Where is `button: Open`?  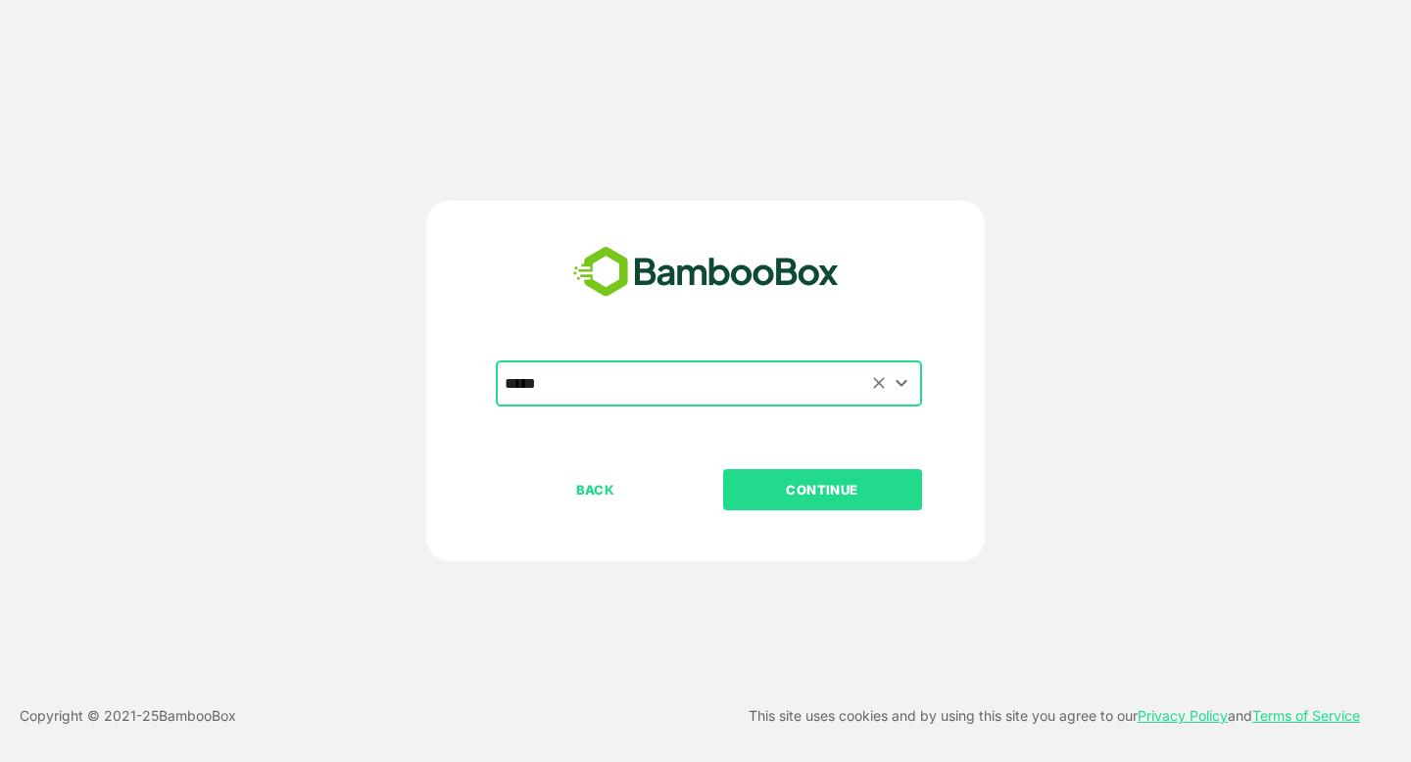
button: Open is located at coordinates (901, 383).